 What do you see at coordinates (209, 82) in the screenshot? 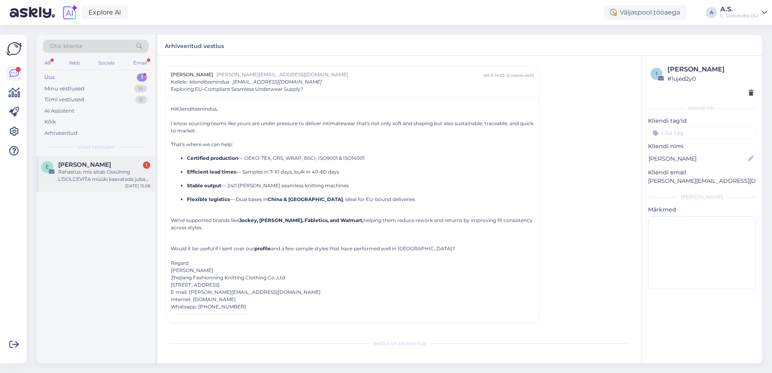
I see `span: klienditeenindus` at bounding box center [209, 82].